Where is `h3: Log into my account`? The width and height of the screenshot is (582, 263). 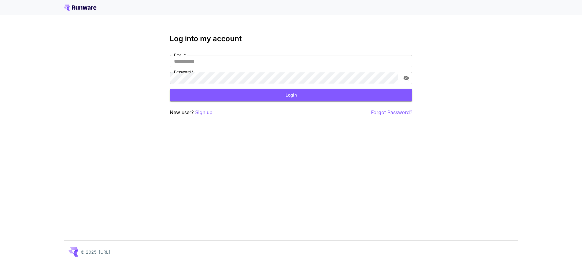
h3: Log into my account is located at coordinates (291, 39).